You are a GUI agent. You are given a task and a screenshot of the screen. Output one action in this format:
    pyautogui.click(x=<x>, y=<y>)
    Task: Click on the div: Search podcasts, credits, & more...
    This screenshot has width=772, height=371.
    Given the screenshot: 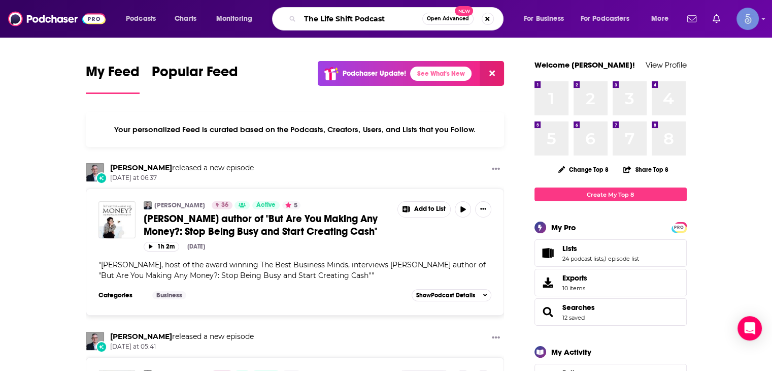 What is the action you would take?
    pyautogui.click(x=397, y=19)
    